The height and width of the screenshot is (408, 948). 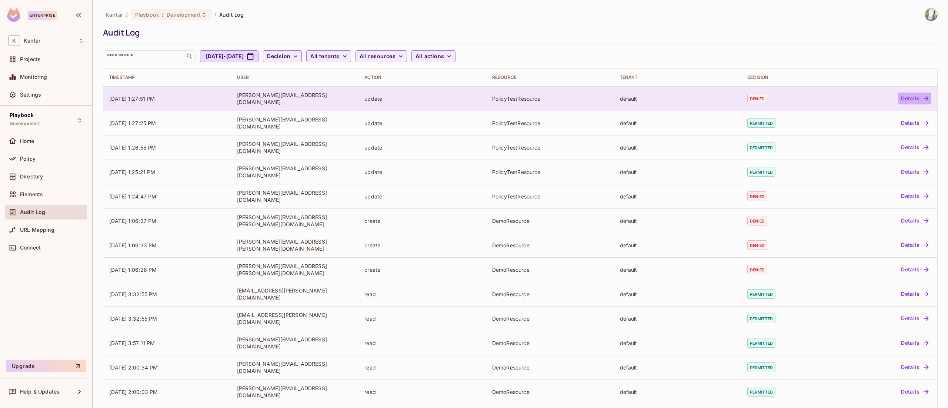 What do you see at coordinates (14, 40) in the screenshot?
I see `span: K` at bounding box center [14, 40].